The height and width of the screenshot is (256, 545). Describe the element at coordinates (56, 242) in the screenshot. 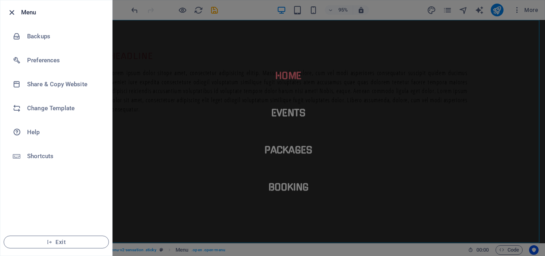

I see `button: Exit` at that location.